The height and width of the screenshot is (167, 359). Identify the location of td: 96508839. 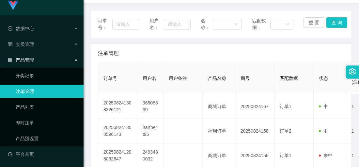
(151, 106).